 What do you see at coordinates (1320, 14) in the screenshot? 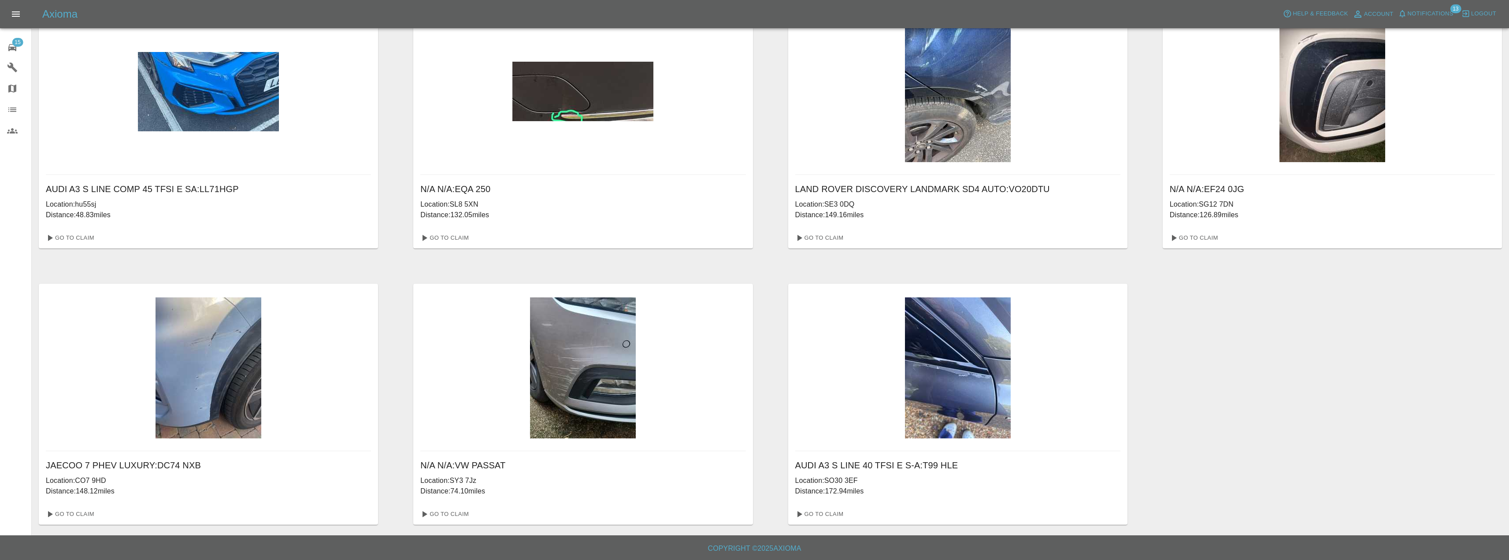
I see `span: Help & Feedback` at bounding box center [1320, 14].